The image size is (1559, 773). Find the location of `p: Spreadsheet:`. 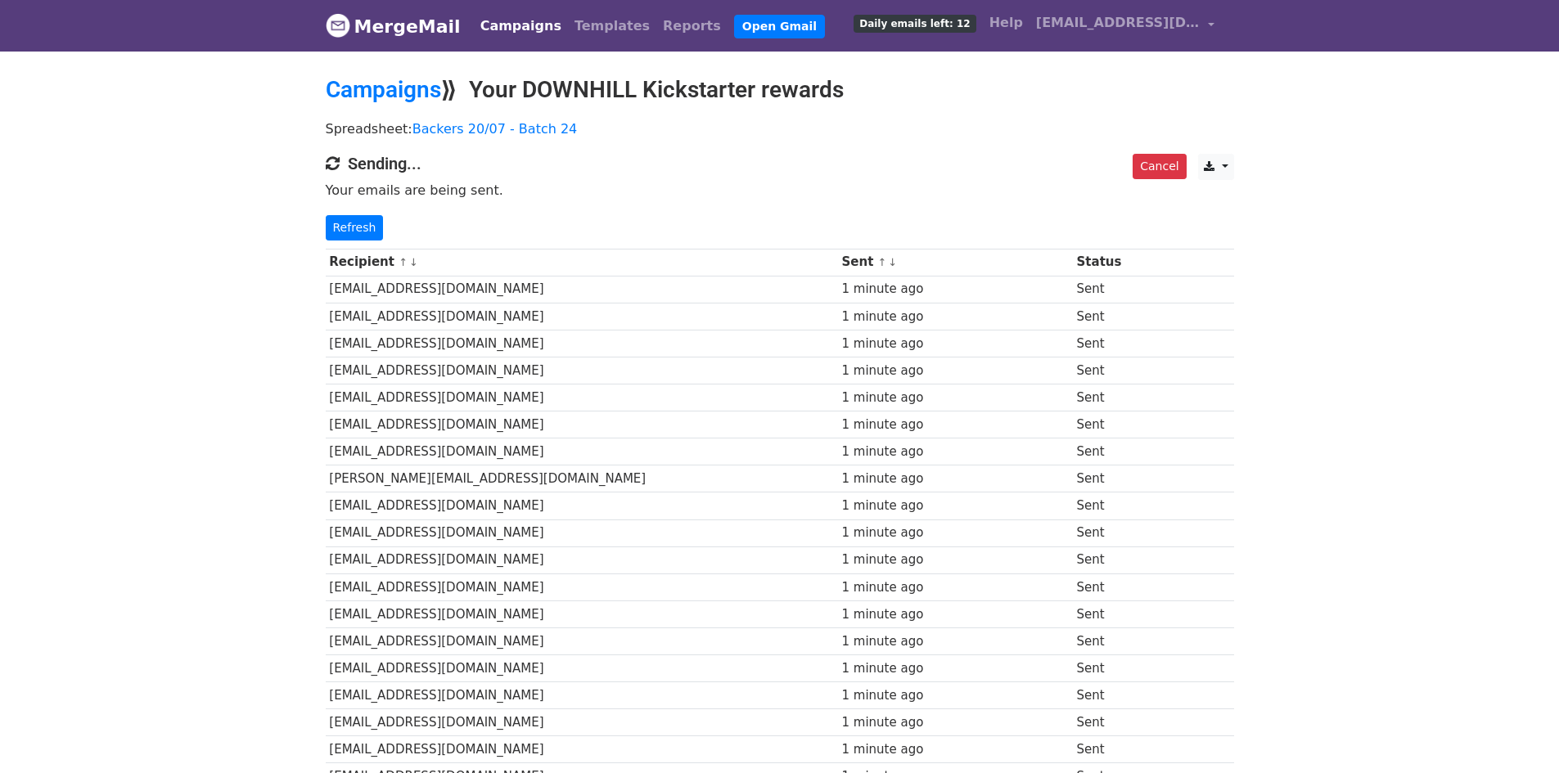

p: Spreadsheet: is located at coordinates (780, 128).